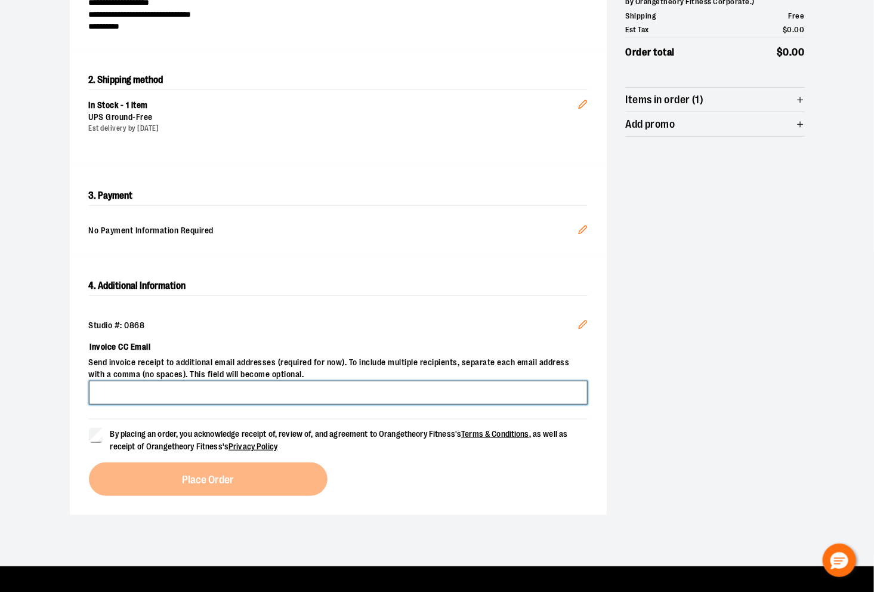  I want to click on h2: 2. Shipping method, so click(338, 80).